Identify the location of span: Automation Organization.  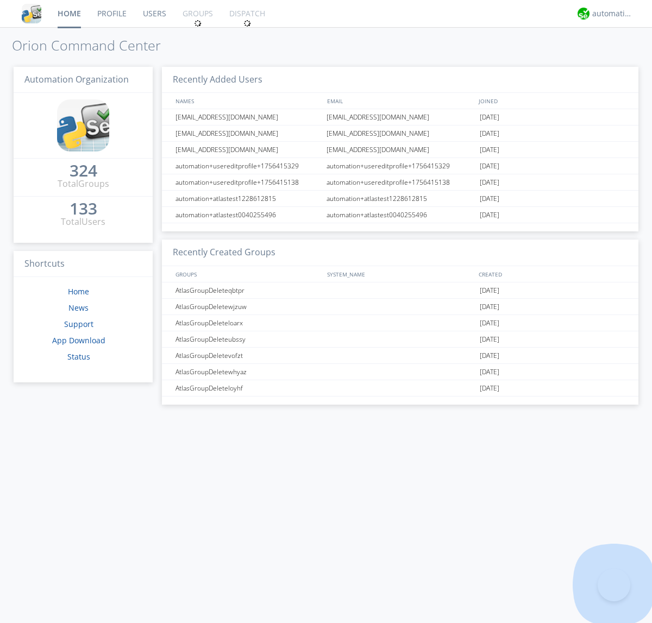
(77, 79).